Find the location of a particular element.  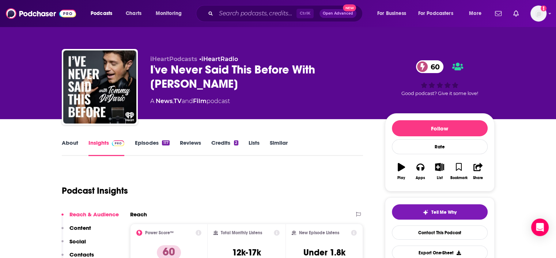

a: Contact This Podcast is located at coordinates (440, 233).